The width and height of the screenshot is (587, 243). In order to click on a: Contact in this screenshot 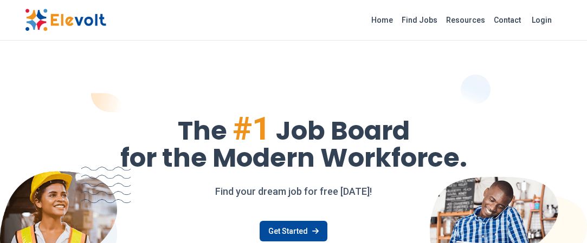, I will do `click(507, 20)`.